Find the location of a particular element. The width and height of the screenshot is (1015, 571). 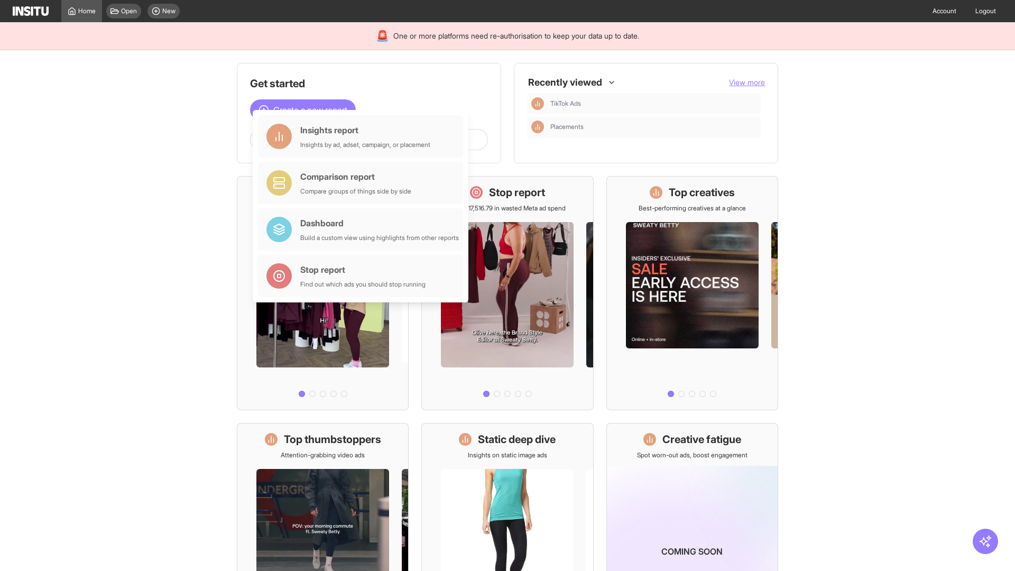

h1: Static deep dive is located at coordinates (516, 439).